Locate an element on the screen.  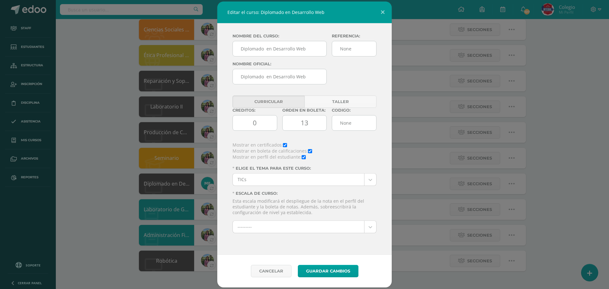
a: Curricular is located at coordinates (268, 101).